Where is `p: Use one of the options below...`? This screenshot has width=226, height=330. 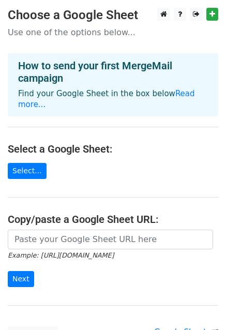
p: Use one of the options below... is located at coordinates (113, 32).